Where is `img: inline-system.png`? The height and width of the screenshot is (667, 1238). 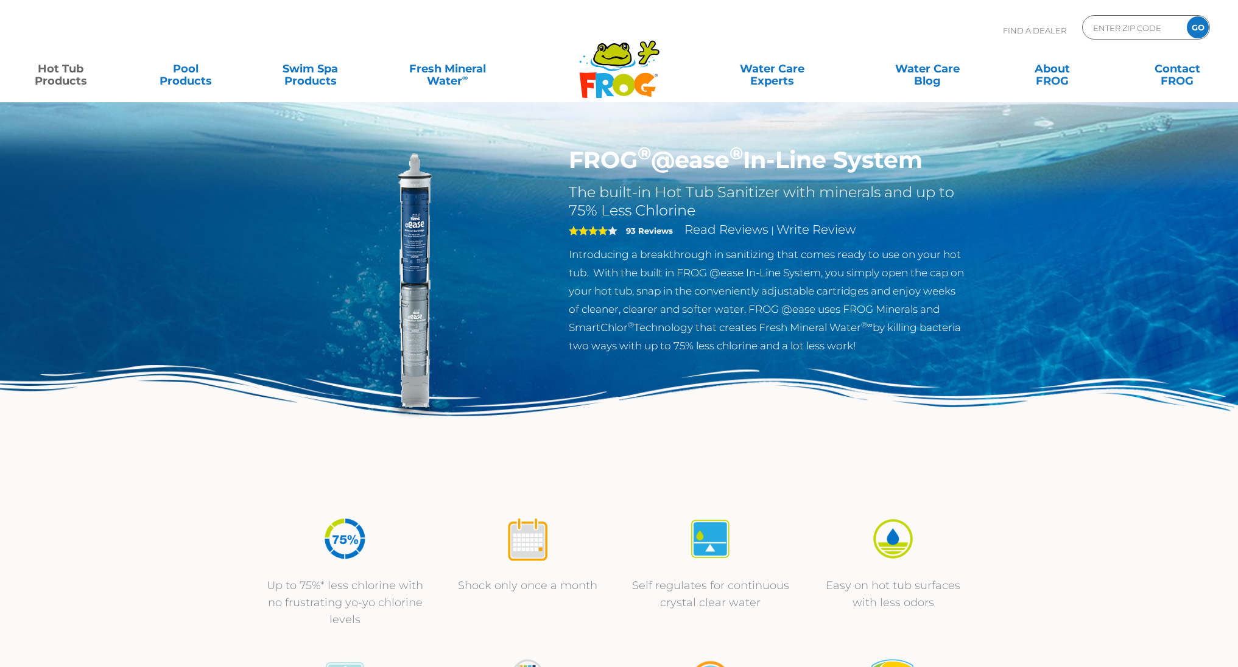
img: inline-system.png is located at coordinates (412, 286).